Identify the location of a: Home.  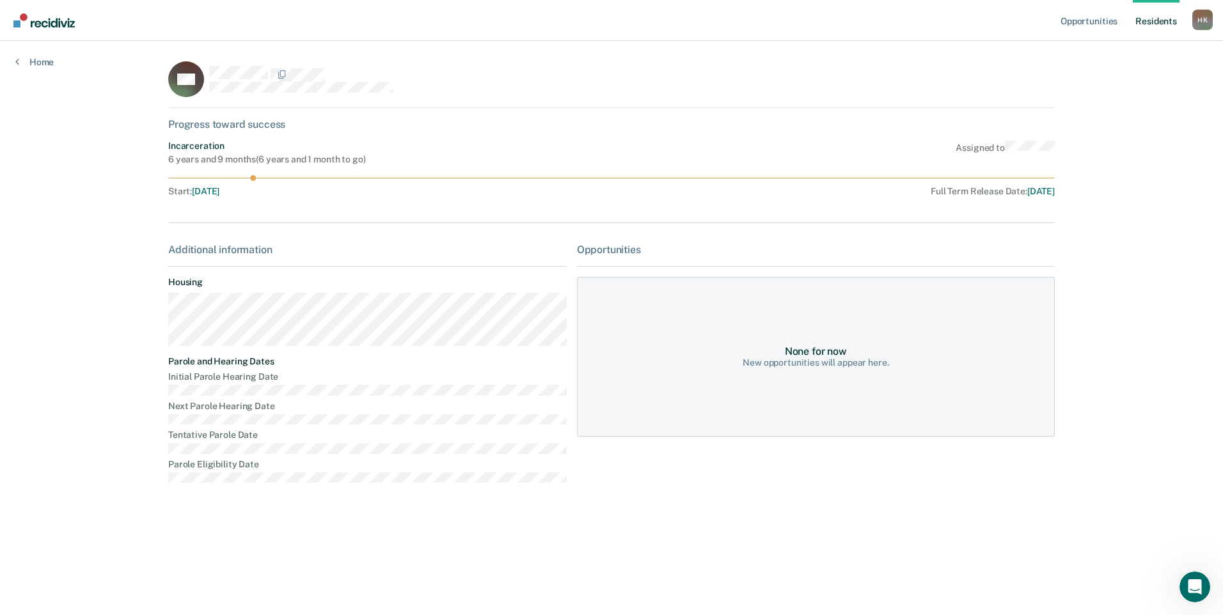
(35, 62).